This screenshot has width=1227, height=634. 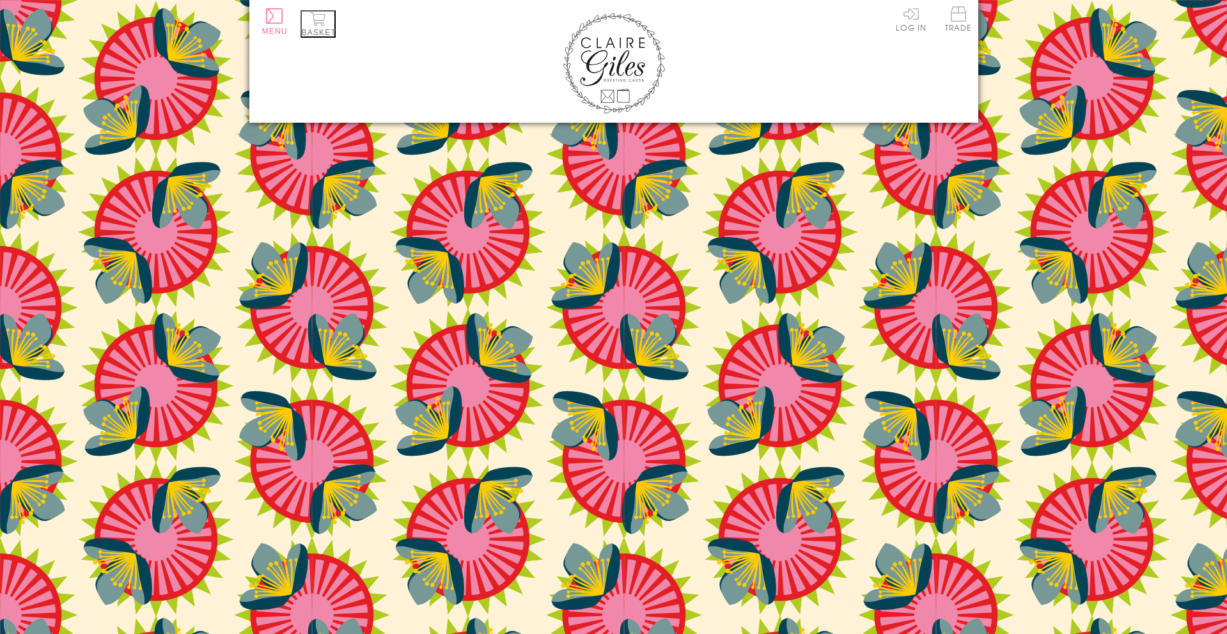 What do you see at coordinates (958, 20) in the screenshot?
I see `a: Trade` at bounding box center [958, 20].